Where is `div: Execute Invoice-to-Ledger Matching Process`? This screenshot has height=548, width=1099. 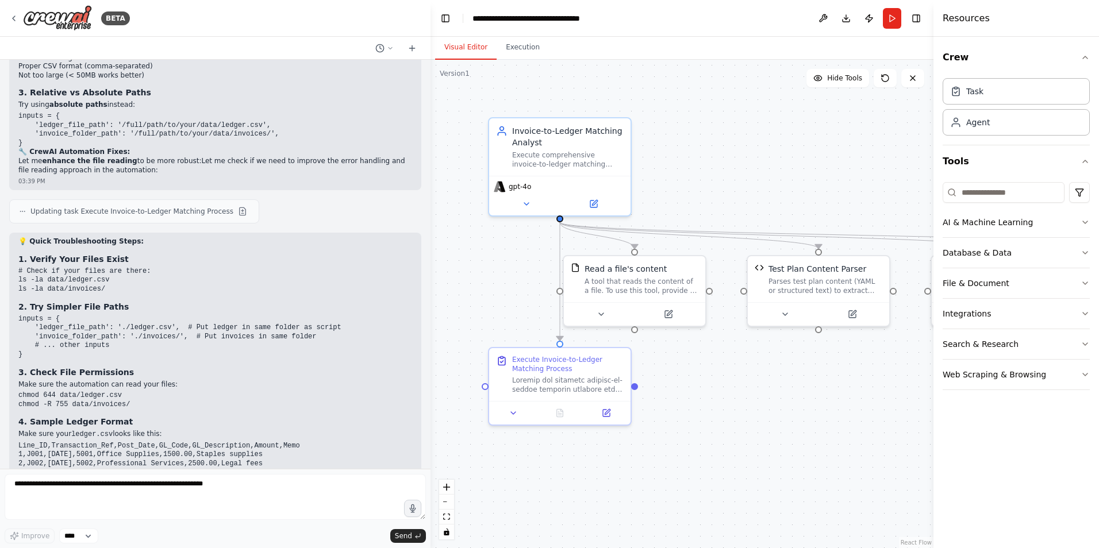 div: Execute Invoice-to-Ledger Matching Process is located at coordinates (568, 364).